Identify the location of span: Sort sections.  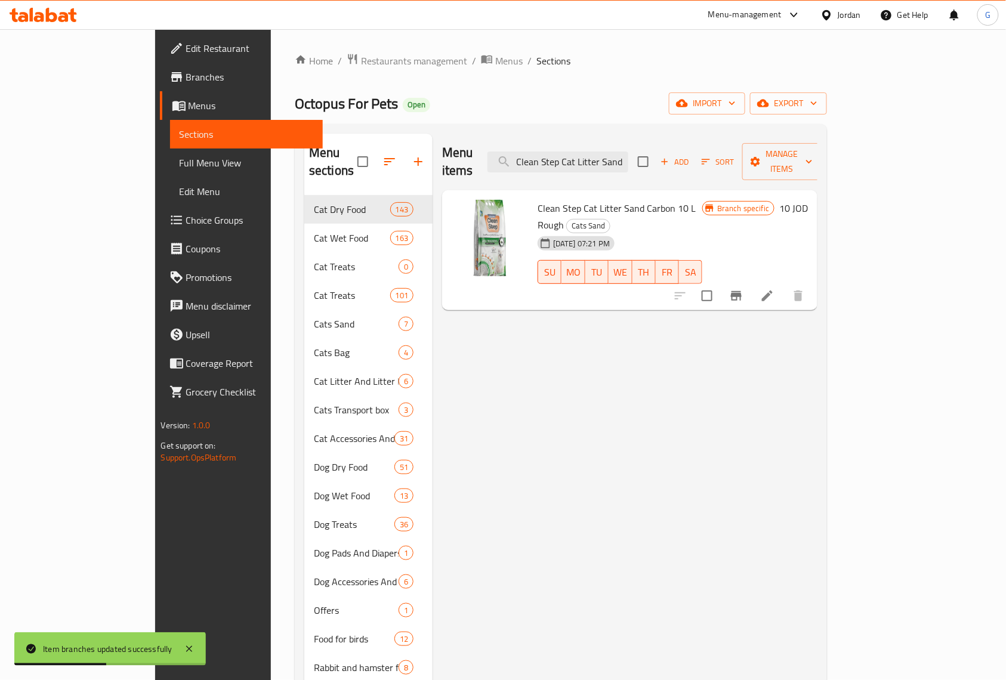
(390, 162).